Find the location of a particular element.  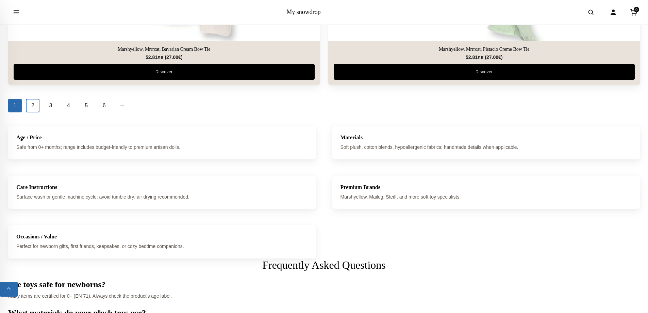

a: 6 is located at coordinates (104, 106).